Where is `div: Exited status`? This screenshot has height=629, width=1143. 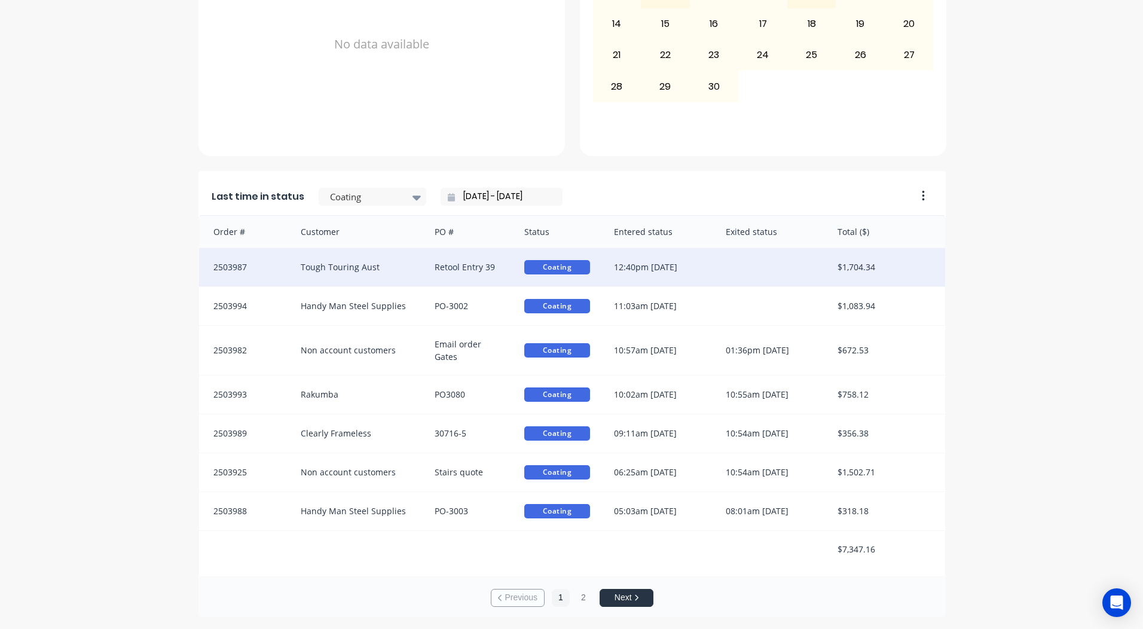
div: Exited status is located at coordinates (769, 231).